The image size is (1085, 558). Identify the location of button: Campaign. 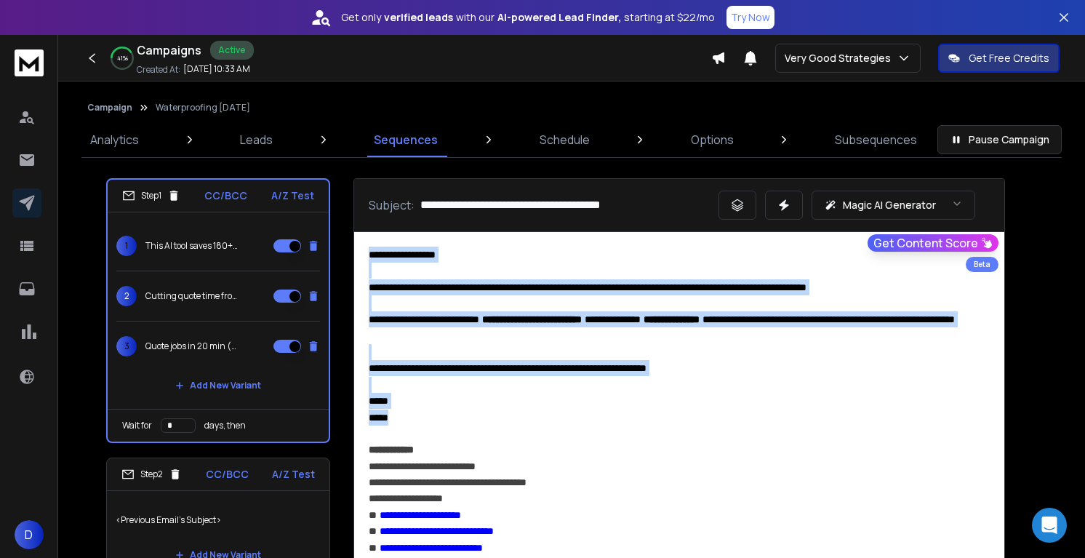
(110, 108).